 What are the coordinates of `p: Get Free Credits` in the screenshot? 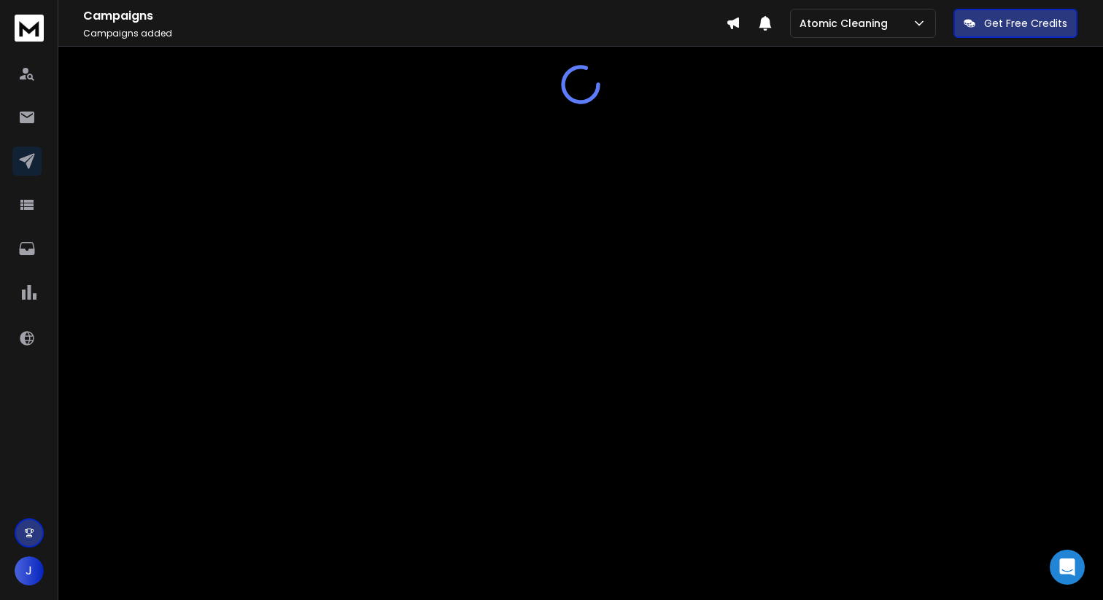 It's located at (1025, 23).